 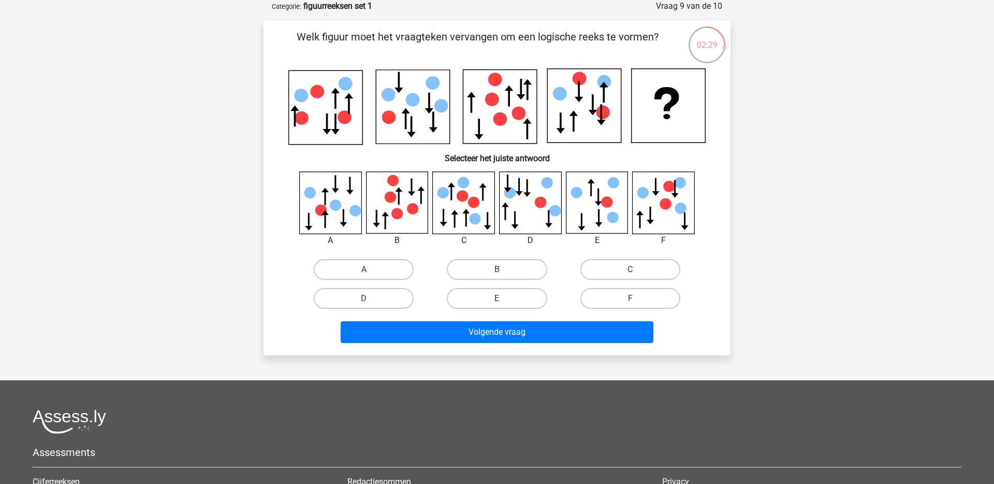 I want to click on div: D, so click(x=530, y=240).